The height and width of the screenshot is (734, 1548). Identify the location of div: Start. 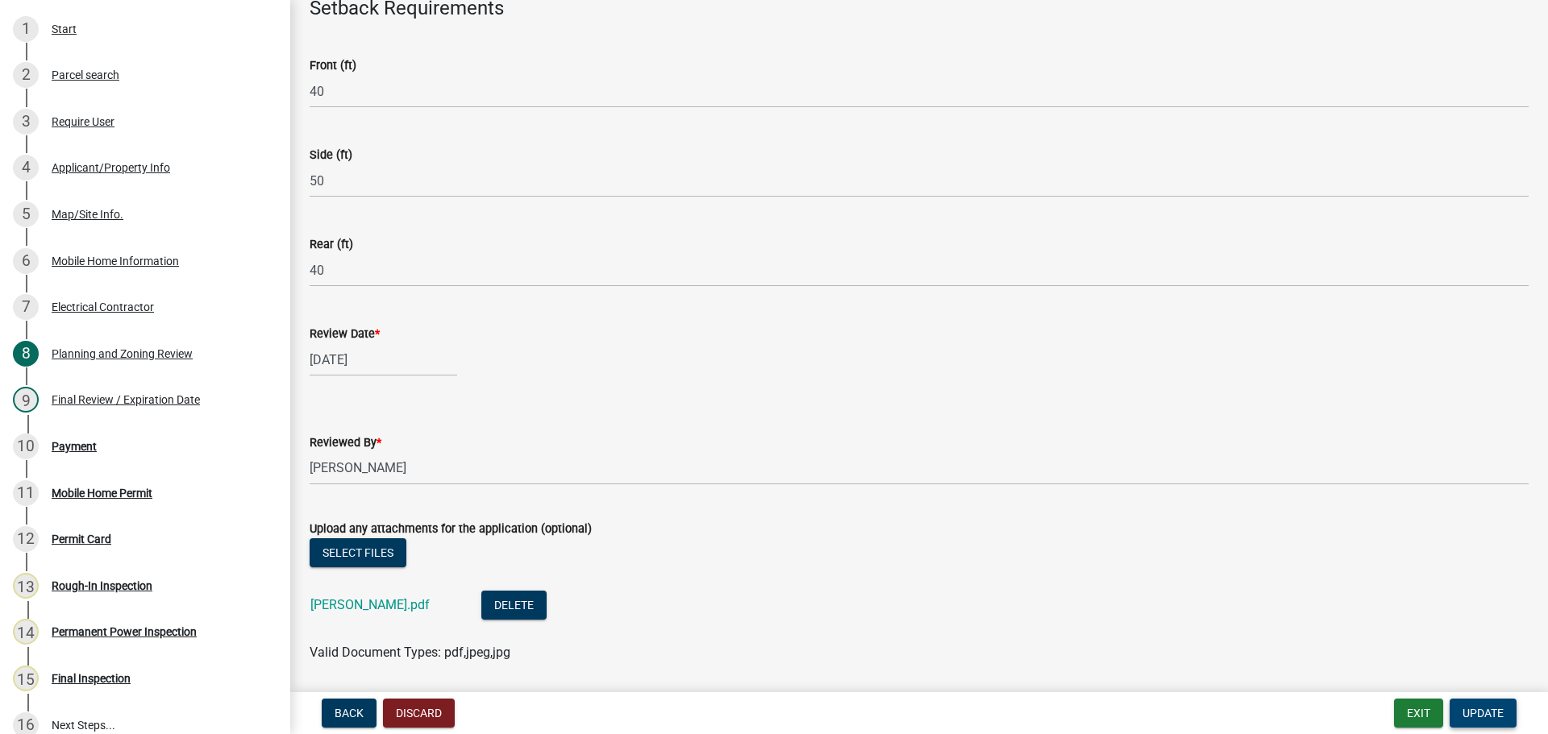
(64, 29).